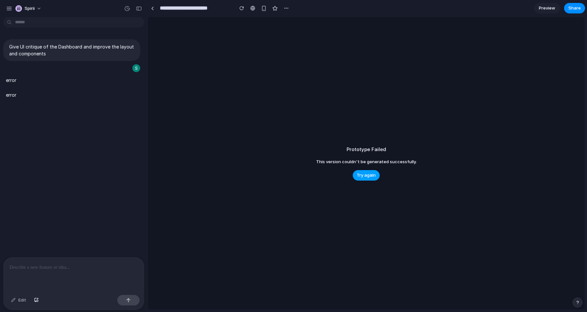 The image size is (587, 312). Describe the element at coordinates (547, 8) in the screenshot. I see `a: Preview` at that location.